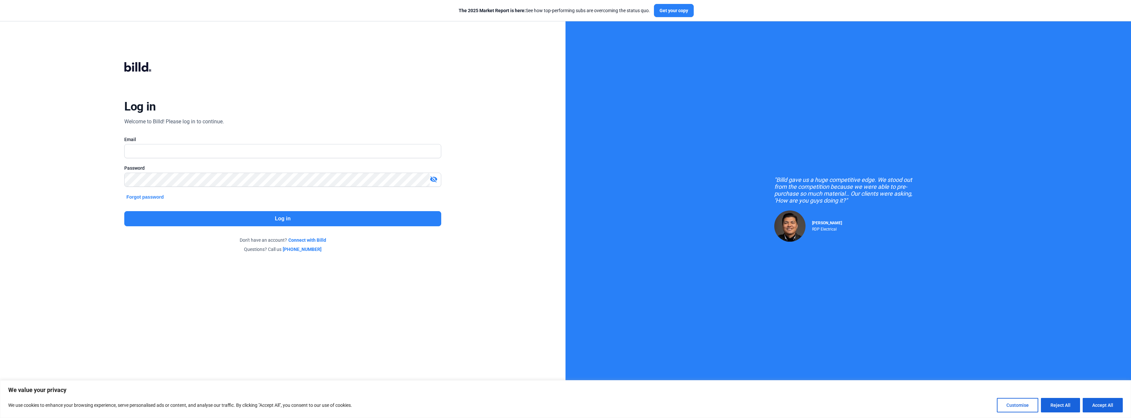 The width and height of the screenshot is (1131, 418). I want to click on p: We use cookies to enhance your browsing experience, serve personalised ads or content, and analys..., so click(180, 405).